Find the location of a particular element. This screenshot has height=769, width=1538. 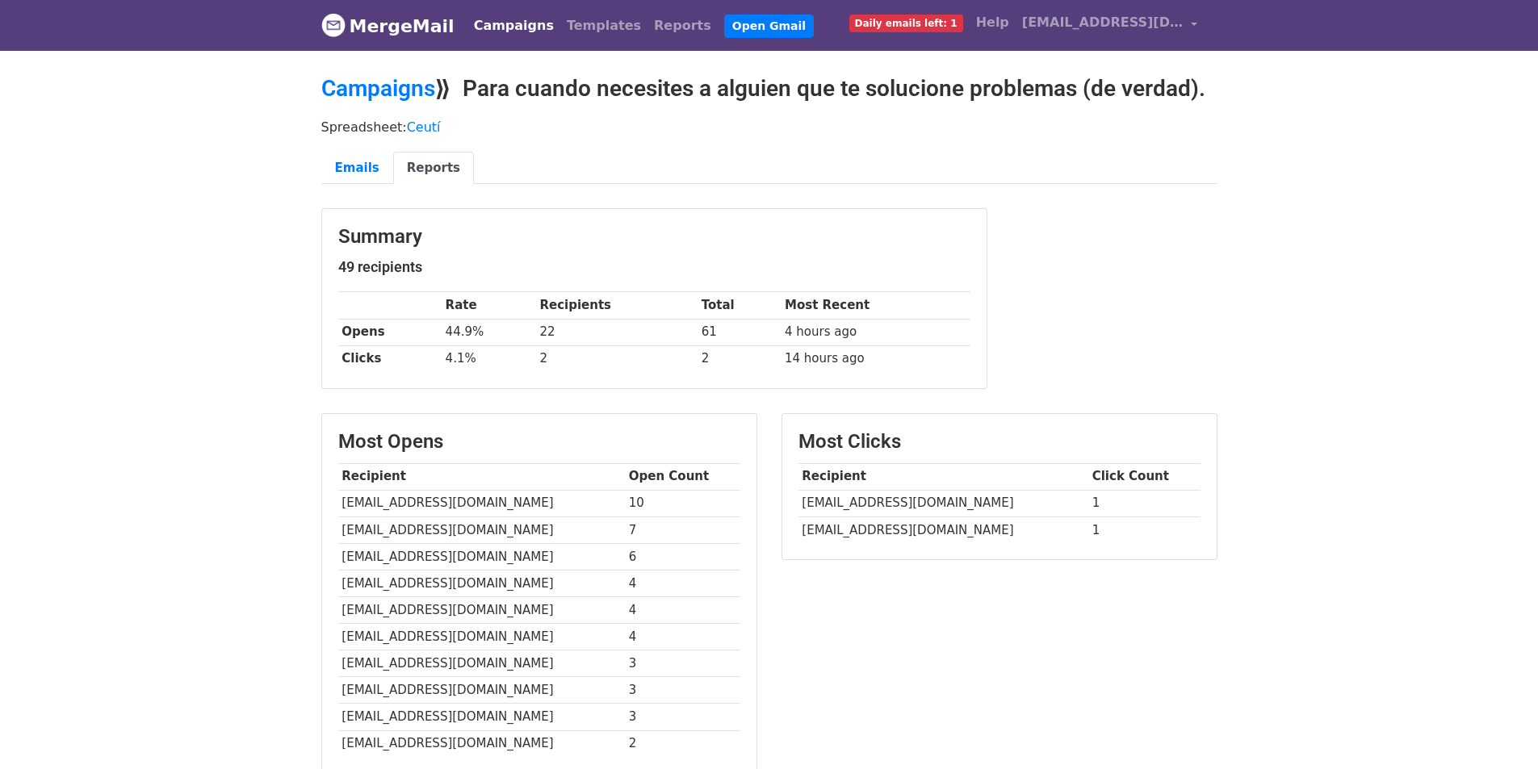

h3: Most Opens is located at coordinates (539, 442).